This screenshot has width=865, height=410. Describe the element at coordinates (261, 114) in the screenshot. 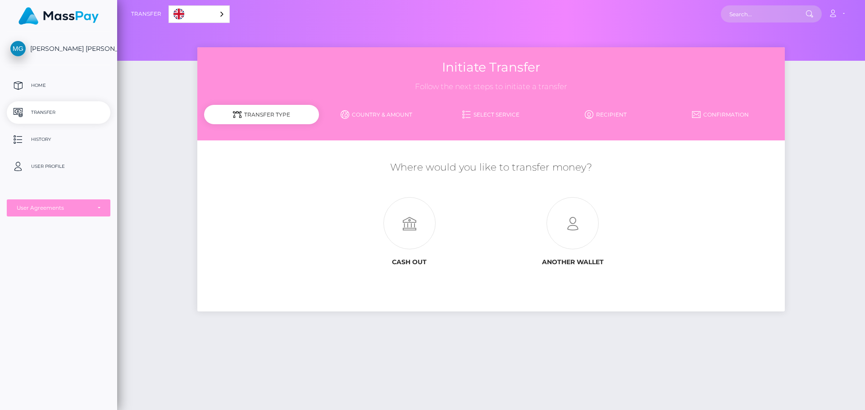

I see `div: Transfer Type` at that location.